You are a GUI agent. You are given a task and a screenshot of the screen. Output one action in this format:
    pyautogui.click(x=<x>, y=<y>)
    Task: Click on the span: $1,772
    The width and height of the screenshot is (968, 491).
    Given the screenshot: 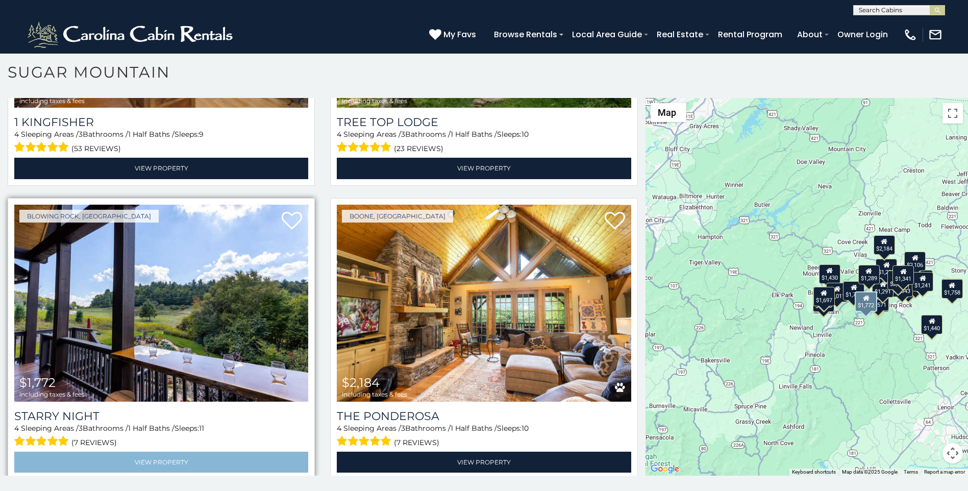 What is the action you would take?
    pyautogui.click(x=37, y=382)
    